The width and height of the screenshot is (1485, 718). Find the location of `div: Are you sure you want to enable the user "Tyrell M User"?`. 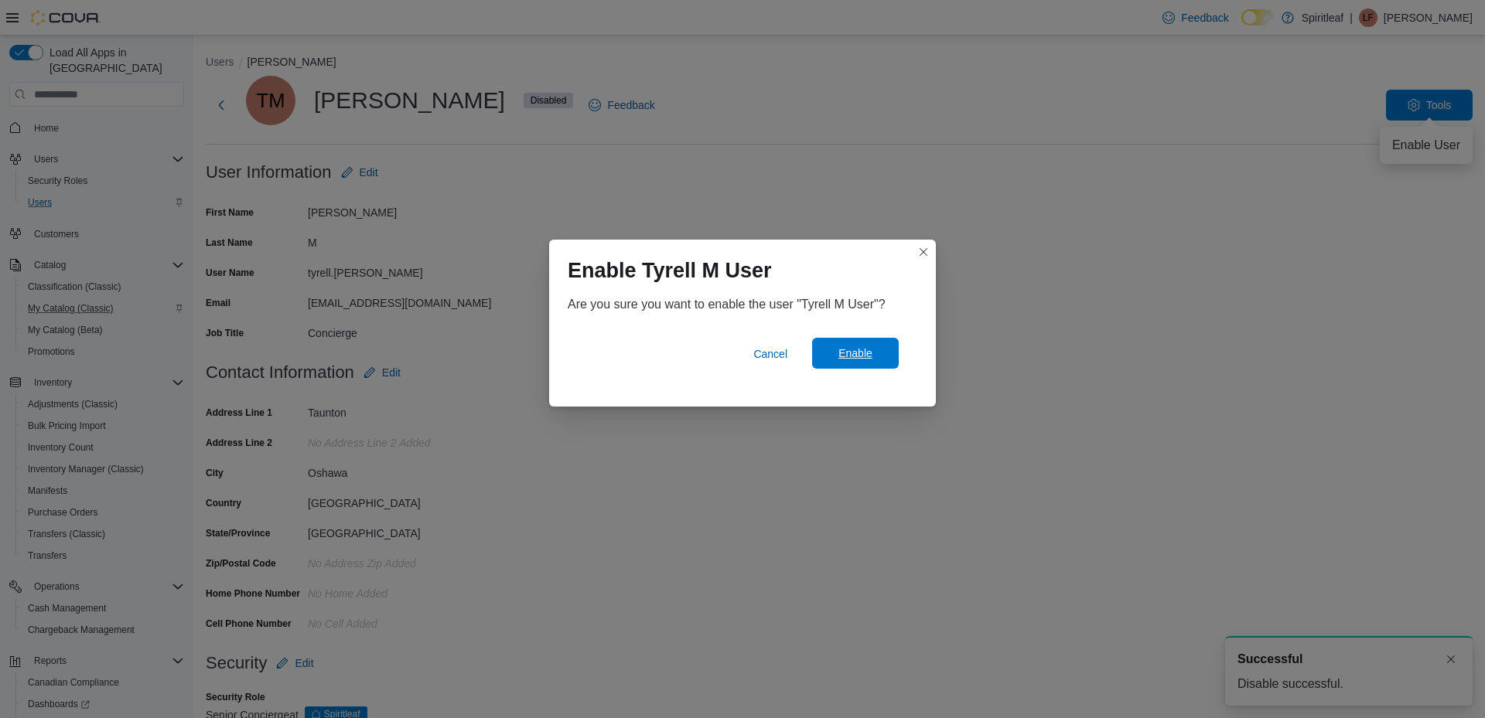

div: Are you sure you want to enable the user "Tyrell M User"? is located at coordinates (742, 305).